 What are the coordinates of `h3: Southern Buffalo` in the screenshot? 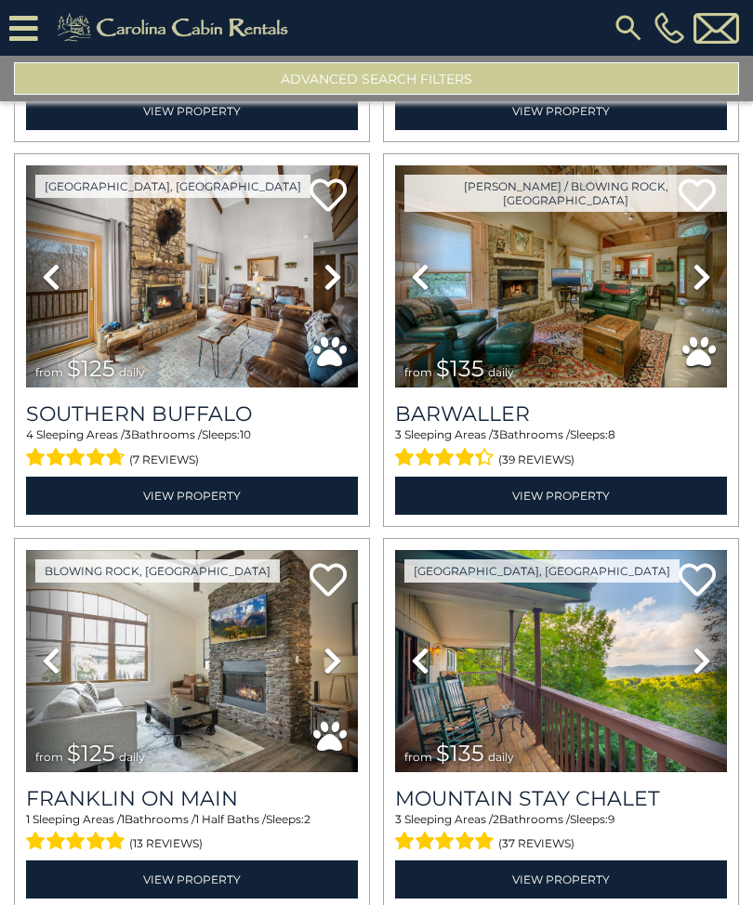 It's located at (191, 414).